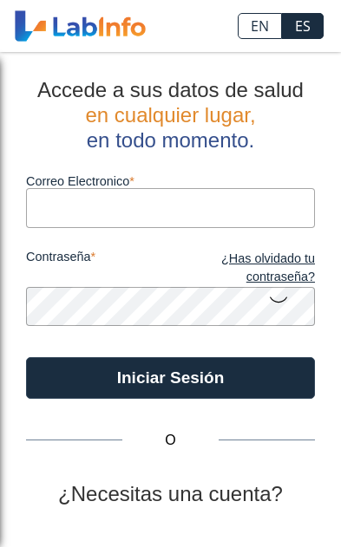  What do you see at coordinates (98, 268) in the screenshot?
I see `label: contraseña` at bounding box center [98, 268].